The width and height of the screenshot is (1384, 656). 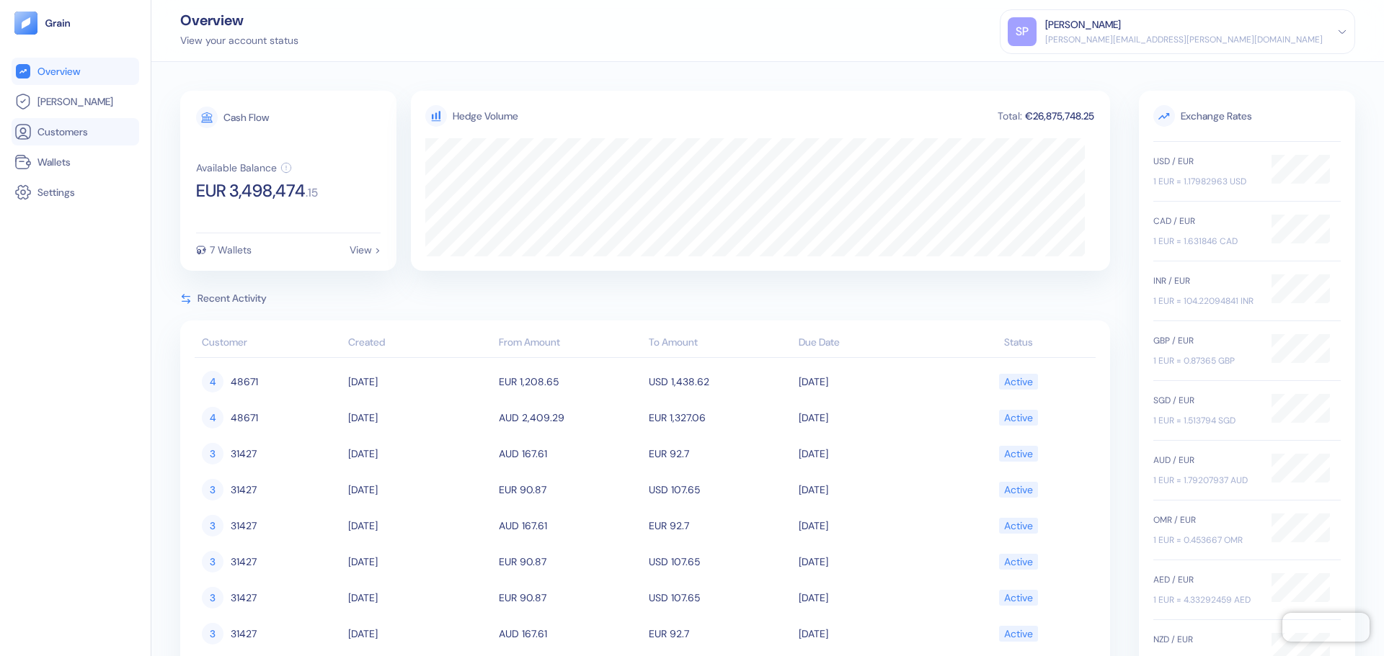 What do you see at coordinates (232, 298) in the screenshot?
I see `span: Recent Activity` at bounding box center [232, 298].